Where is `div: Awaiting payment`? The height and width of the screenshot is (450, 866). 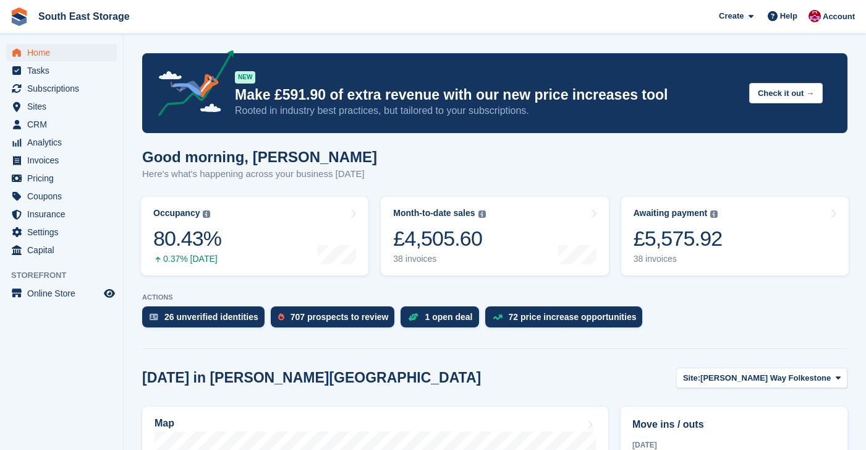
div: Awaiting payment is located at coordinates (671, 213).